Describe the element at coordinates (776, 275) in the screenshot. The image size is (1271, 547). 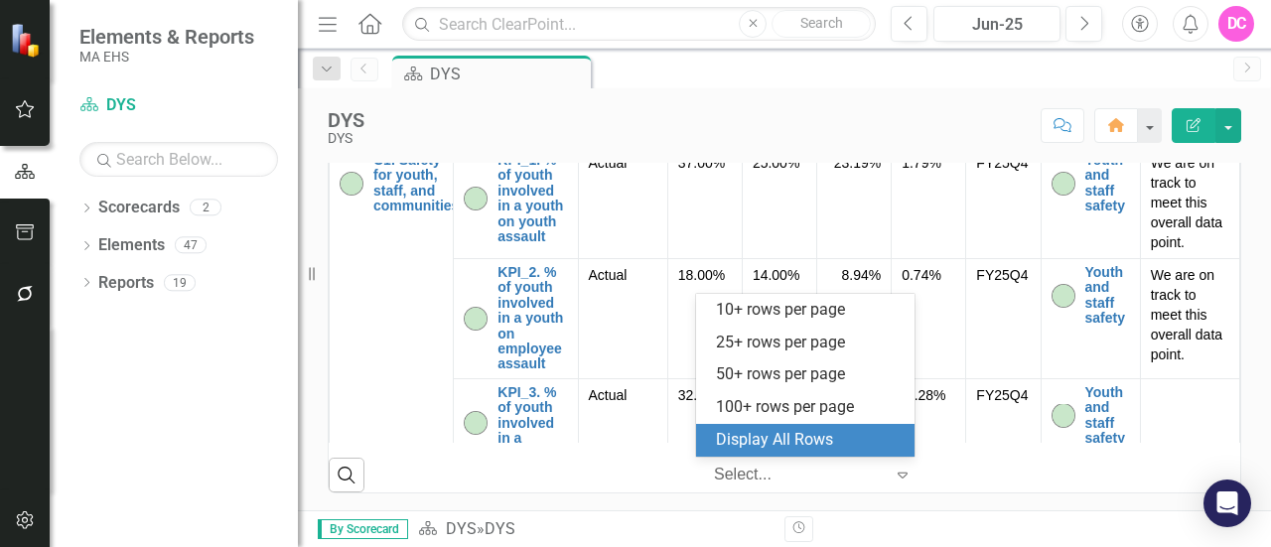
I see `span: 14.00%` at that location.